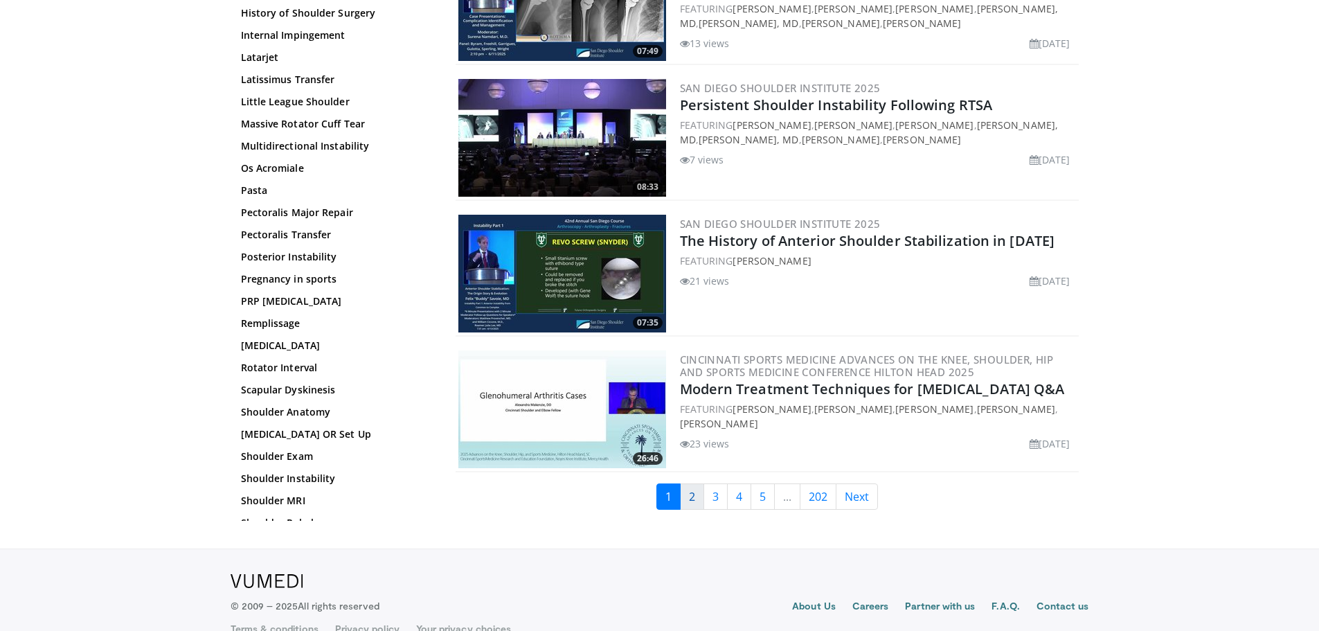  Describe the element at coordinates (878, 416) in the screenshot. I see `div: FEATURING , , , ,` at that location.